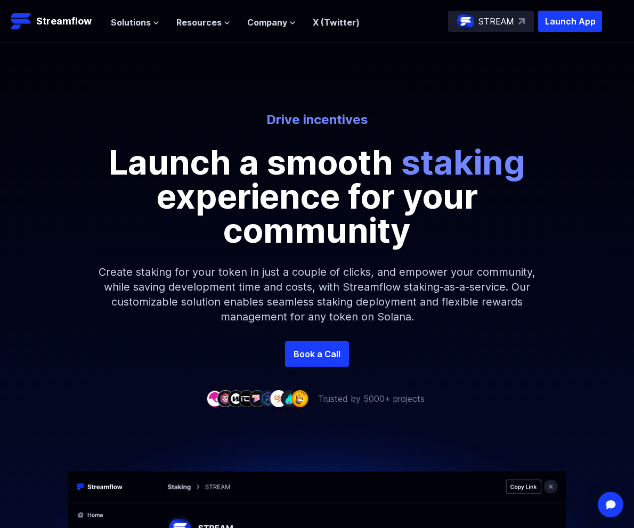 This screenshot has height=528, width=634. What do you see at coordinates (317, 197) in the screenshot?
I see `p: Launch a smooth experience for your community` at bounding box center [317, 197].